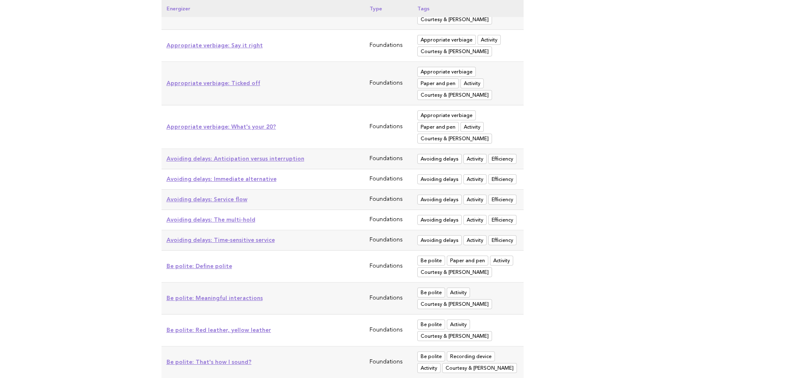 The image size is (791, 378). What do you see at coordinates (235, 159) in the screenshot?
I see `a: Avoiding delays: Anticipation versus interruption` at bounding box center [235, 159].